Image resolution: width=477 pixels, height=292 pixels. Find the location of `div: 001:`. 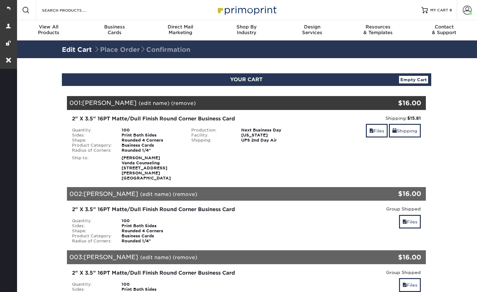

div: 001: is located at coordinates (217, 103).